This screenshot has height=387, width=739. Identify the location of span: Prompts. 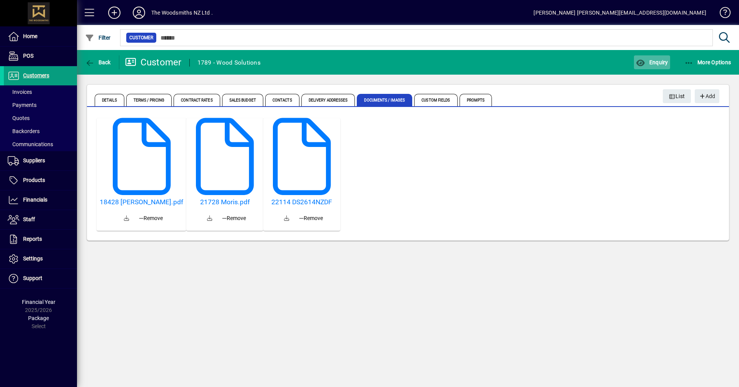
(476, 100).